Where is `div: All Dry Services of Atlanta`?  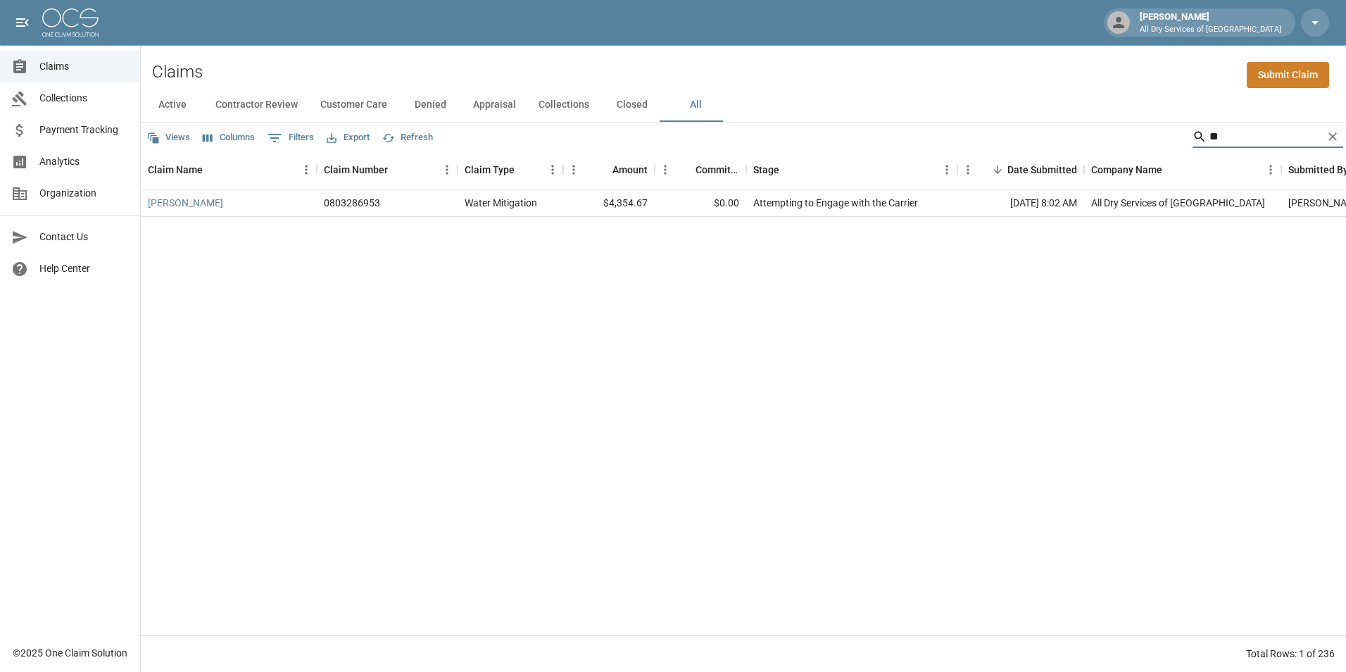
div: All Dry Services of Atlanta is located at coordinates (1178, 203).